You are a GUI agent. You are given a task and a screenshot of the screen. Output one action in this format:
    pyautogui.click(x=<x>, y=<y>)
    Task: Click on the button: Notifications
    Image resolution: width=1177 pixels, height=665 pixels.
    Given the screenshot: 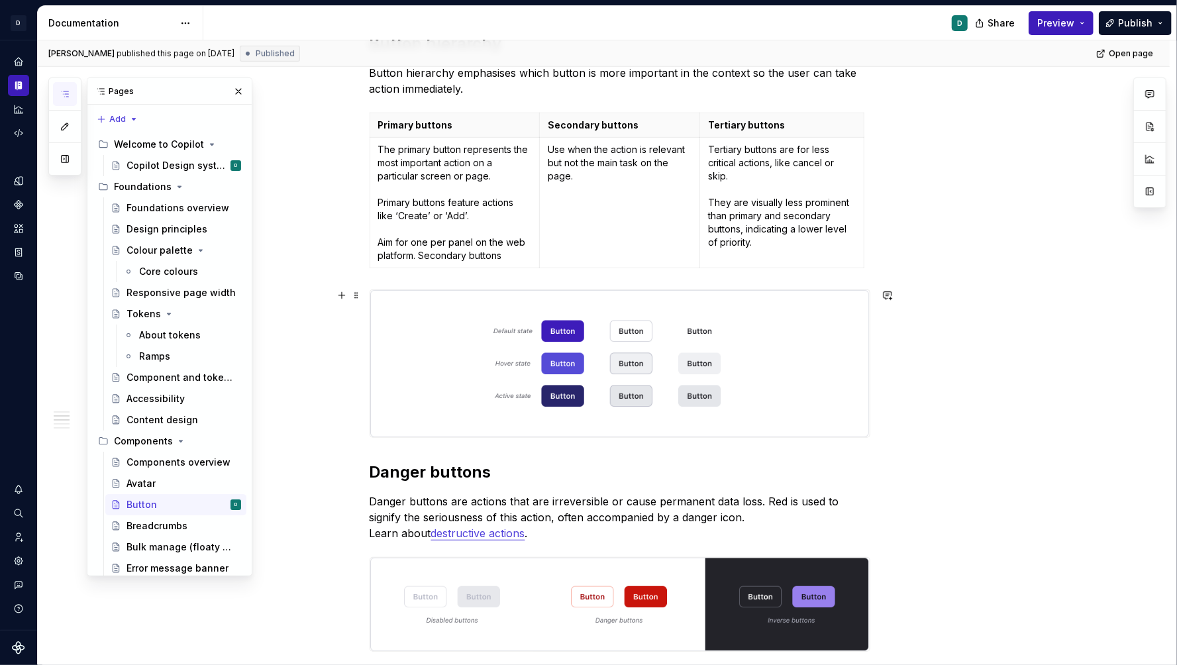 What is the action you would take?
    pyautogui.click(x=19, y=489)
    